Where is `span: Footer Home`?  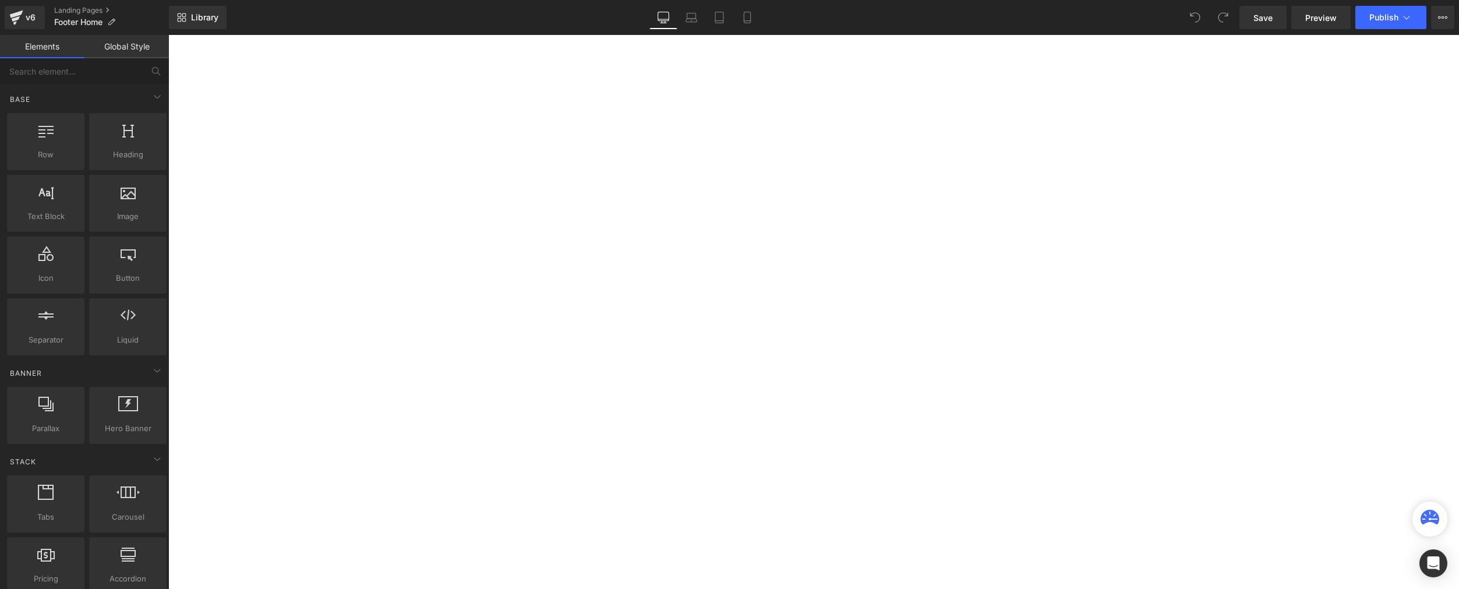 span: Footer Home is located at coordinates (78, 22).